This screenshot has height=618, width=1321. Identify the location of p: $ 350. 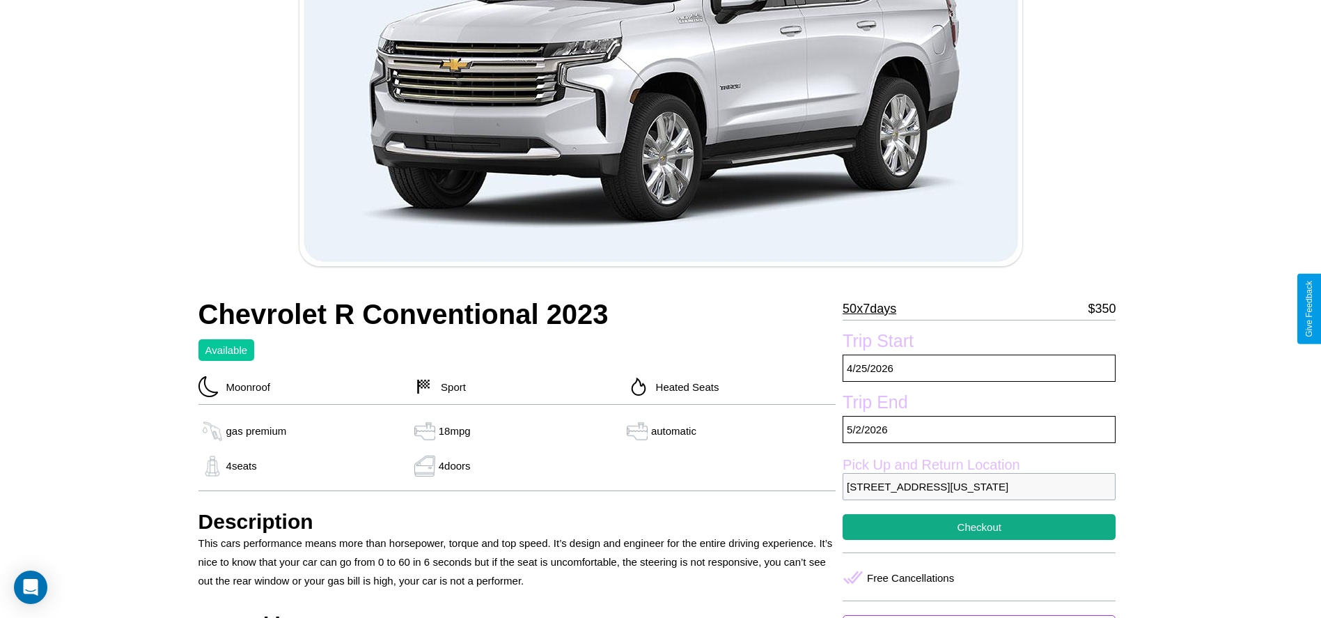
(1101, 308).